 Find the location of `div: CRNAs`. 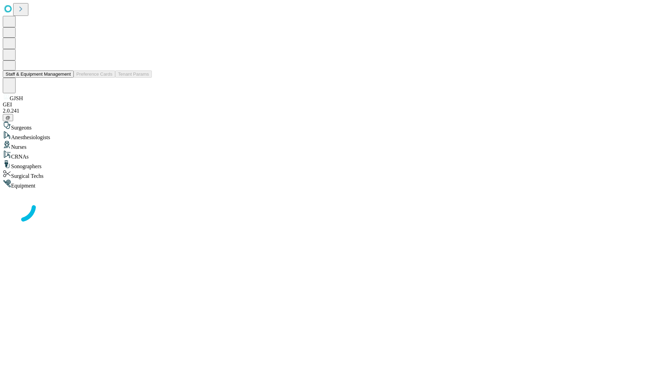

div: CRNAs is located at coordinates (332, 155).